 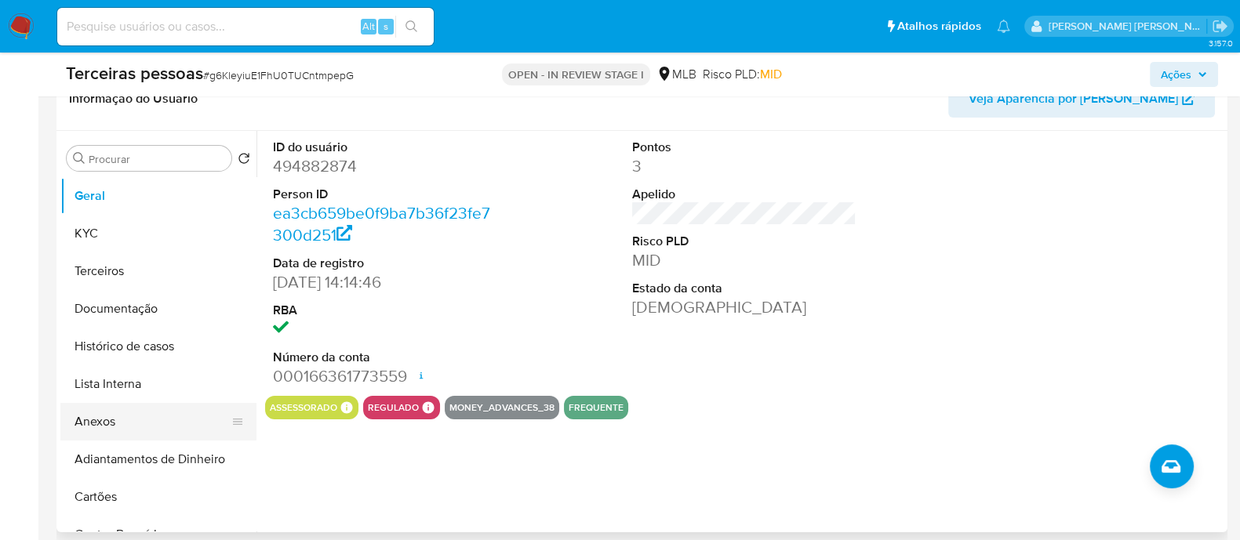 What do you see at coordinates (411, 27) in the screenshot?
I see `button: search-icon` at bounding box center [411, 27].